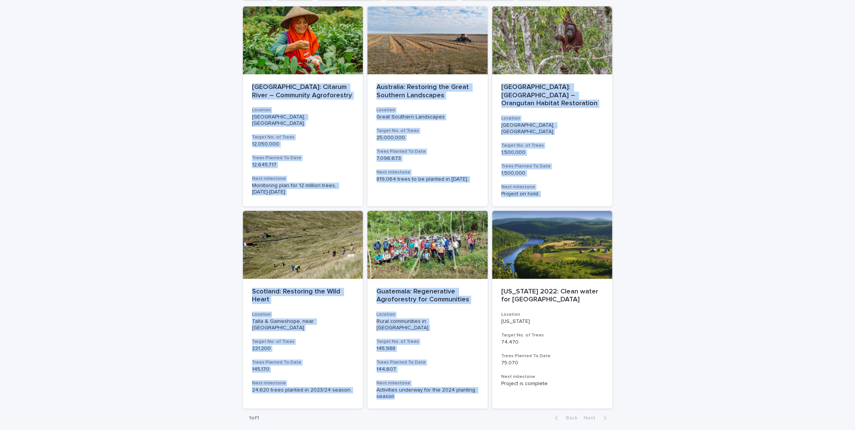 This screenshot has height=430, width=855. What do you see at coordinates (564, 418) in the screenshot?
I see `button: Back` at bounding box center [564, 418].